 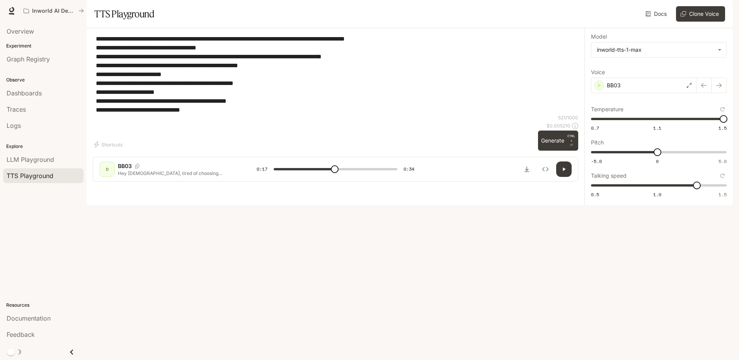 I want to click on p: Pitch, so click(x=597, y=143).